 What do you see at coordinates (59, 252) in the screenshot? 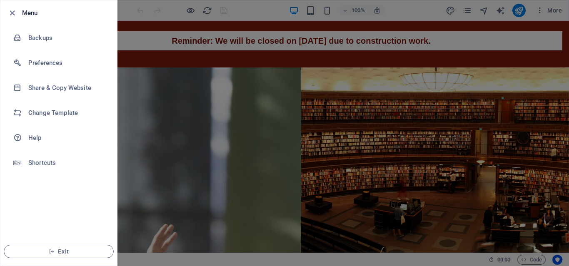
I see `span: Exit` at bounding box center [59, 252].